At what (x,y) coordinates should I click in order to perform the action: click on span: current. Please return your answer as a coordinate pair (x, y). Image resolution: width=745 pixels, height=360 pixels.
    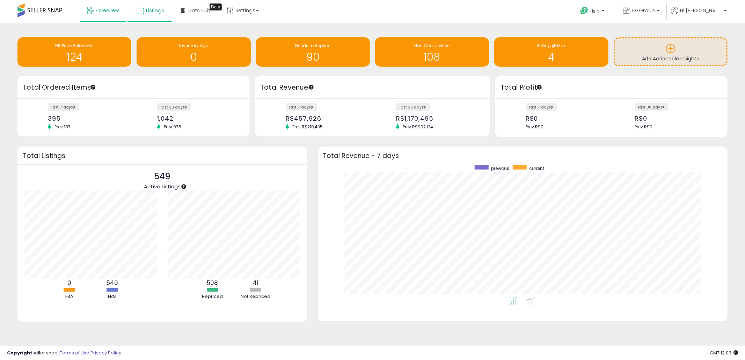
    Looking at the image, I should click on (536, 168).